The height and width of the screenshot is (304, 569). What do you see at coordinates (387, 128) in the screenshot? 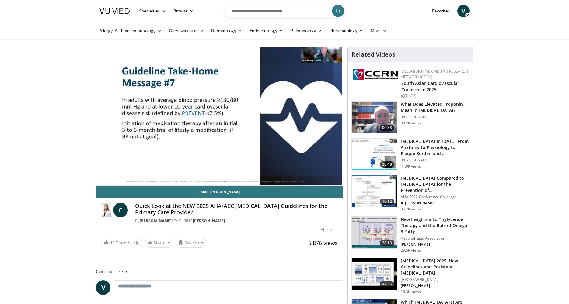
I see `span: 06:38` at bounding box center [387, 128].